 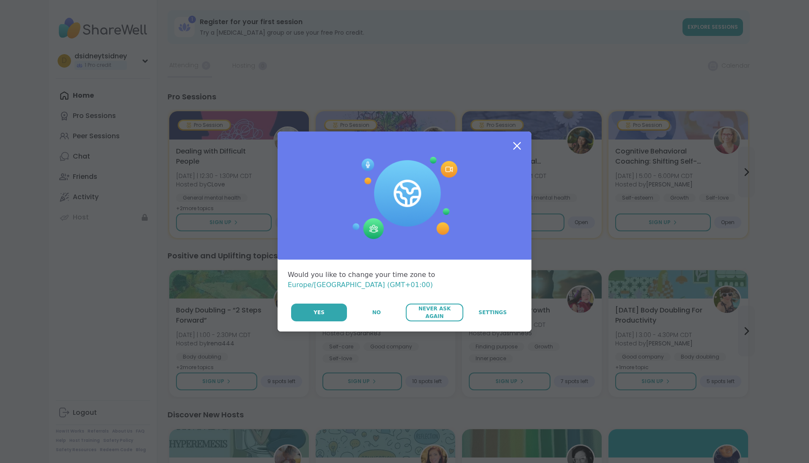 What do you see at coordinates (493, 313) in the screenshot?
I see `a: Settings` at bounding box center [493, 313].